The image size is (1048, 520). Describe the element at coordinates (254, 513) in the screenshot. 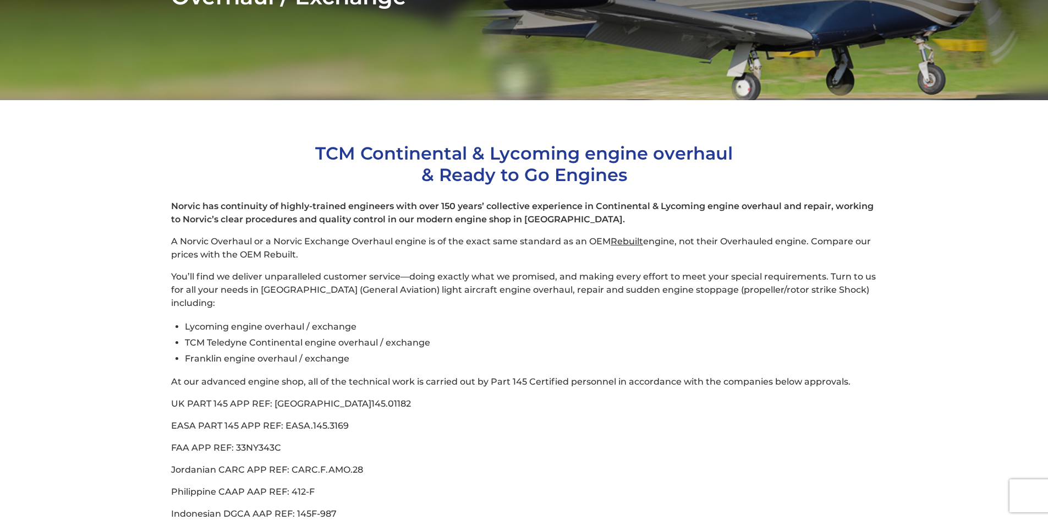

I see `span: Indonesian DGCA AAP REF: 145F-987` at that location.